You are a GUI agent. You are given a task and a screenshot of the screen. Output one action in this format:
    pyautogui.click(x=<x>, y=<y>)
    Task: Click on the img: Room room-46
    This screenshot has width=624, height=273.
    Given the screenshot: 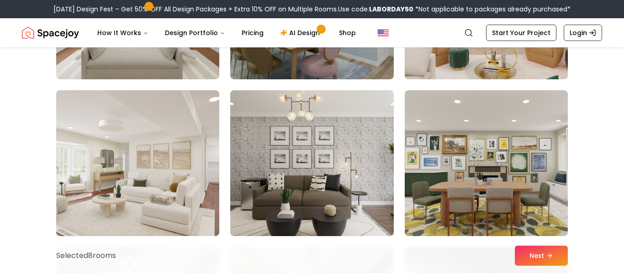 What is the action you would take?
    pyautogui.click(x=137, y=163)
    